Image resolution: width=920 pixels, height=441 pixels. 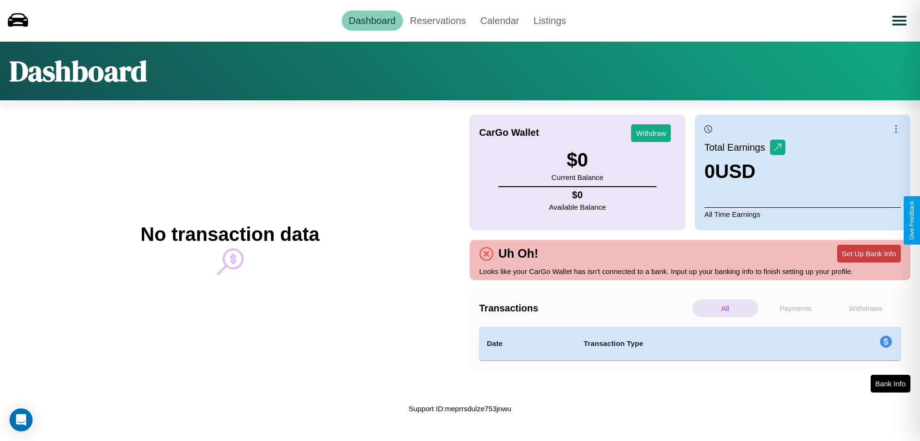 What do you see at coordinates (912, 220) in the screenshot?
I see `div: Give Feedback` at bounding box center [912, 220].